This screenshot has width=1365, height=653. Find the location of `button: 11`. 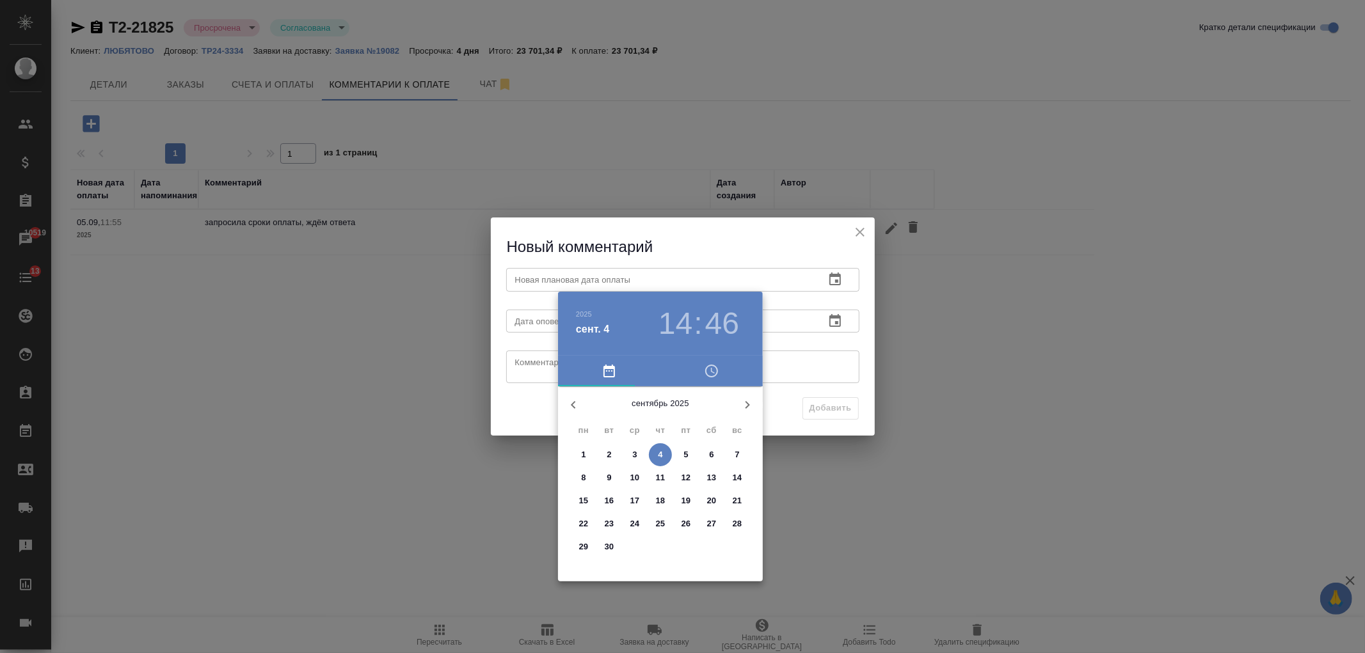

button: 11 is located at coordinates (660, 478).